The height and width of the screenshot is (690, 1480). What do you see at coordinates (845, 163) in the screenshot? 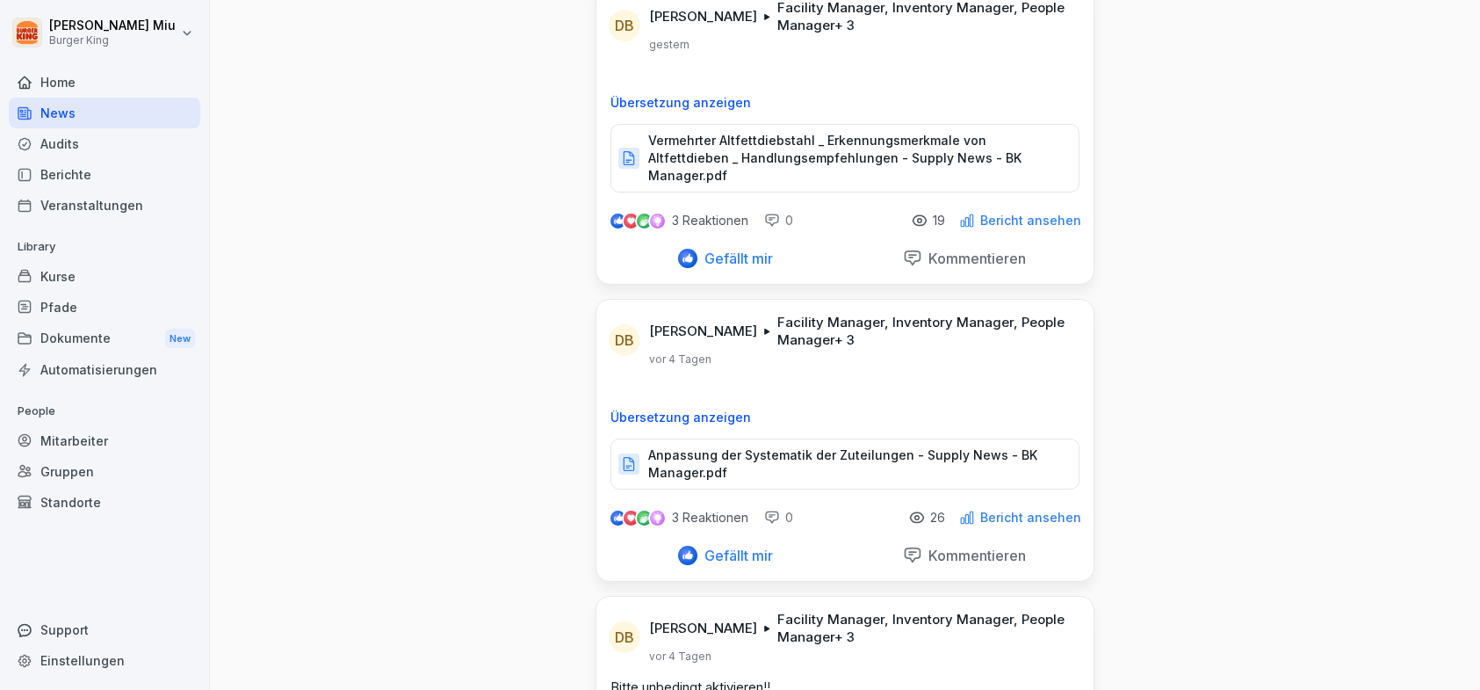
I see `a: Vermehrter Altfettdiebstahl _ Erkennungsmerkmale von Altfettdieben _ Handlungsempfehlungen - Supp...` at bounding box center [845, 163].